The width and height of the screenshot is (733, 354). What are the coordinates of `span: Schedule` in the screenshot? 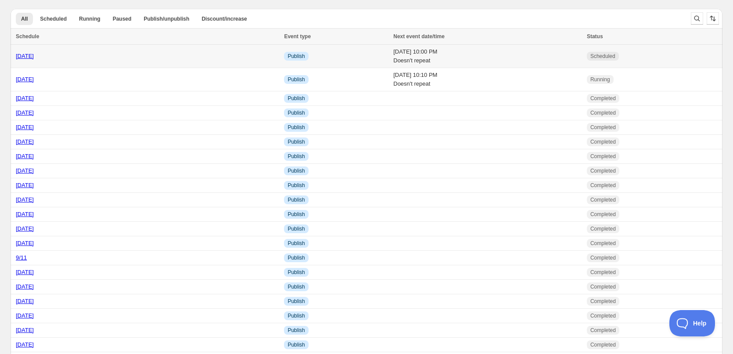 It's located at (27, 36).